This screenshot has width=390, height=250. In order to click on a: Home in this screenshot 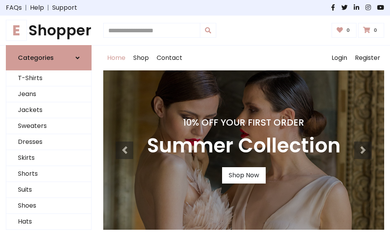, I will do `click(116, 58)`.